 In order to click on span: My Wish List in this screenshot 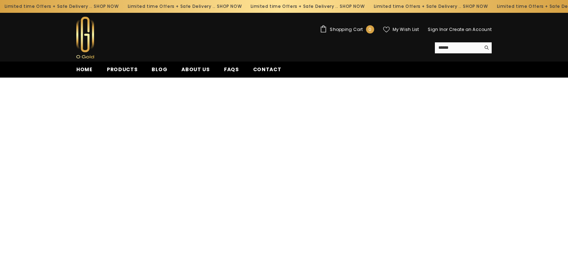, I will do `click(406, 29)`.